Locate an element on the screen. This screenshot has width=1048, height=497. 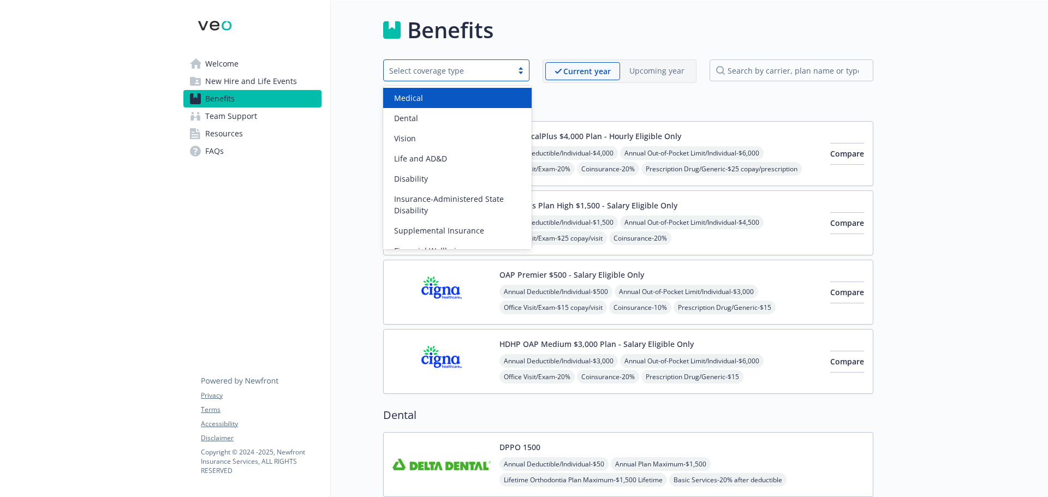
h2: Dental is located at coordinates (628, 415).